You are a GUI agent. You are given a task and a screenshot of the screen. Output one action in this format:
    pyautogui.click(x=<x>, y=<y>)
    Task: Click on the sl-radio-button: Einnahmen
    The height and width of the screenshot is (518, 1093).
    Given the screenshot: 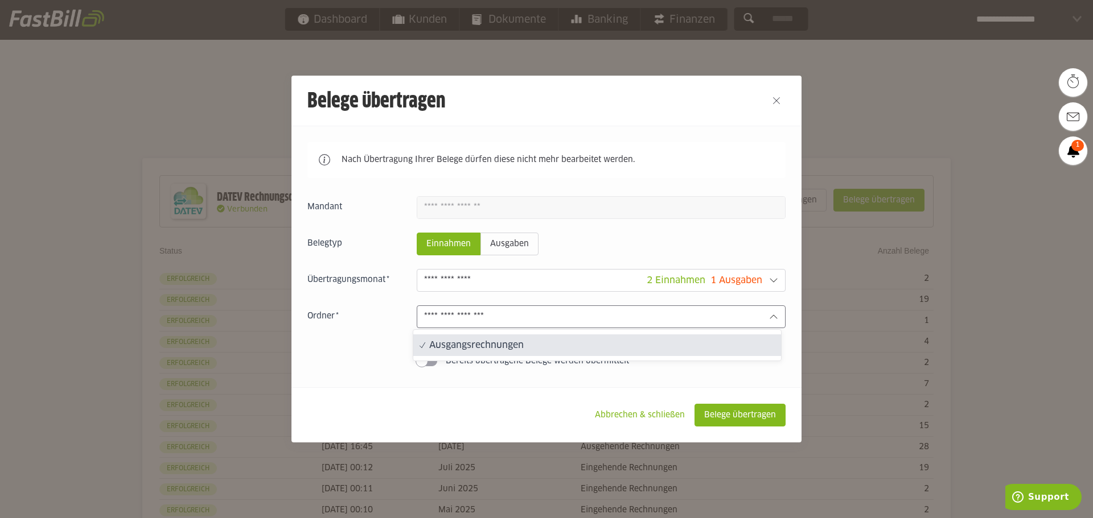 What is the action you would take?
    pyautogui.click(x=448, y=244)
    